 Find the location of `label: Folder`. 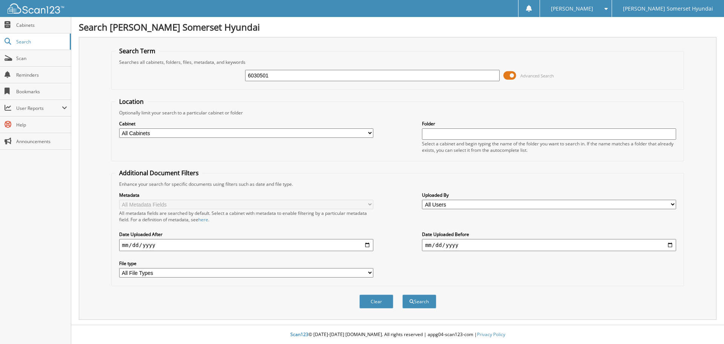

label: Folder is located at coordinates (549, 123).